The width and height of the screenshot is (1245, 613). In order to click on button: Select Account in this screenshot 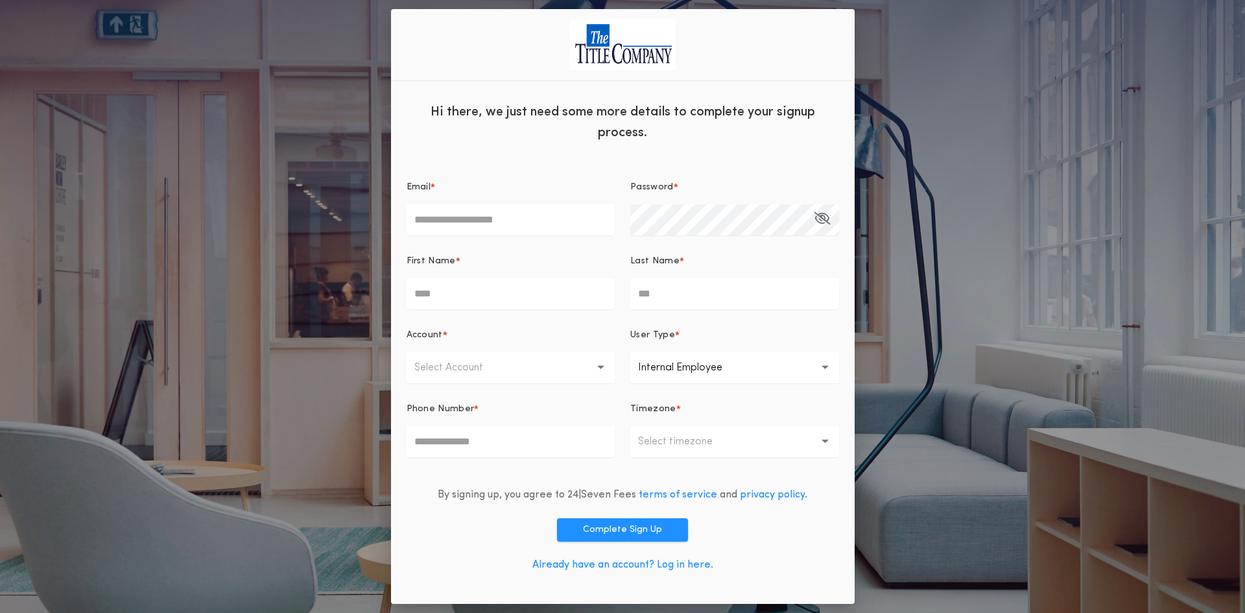, I will do `click(511, 368)`.